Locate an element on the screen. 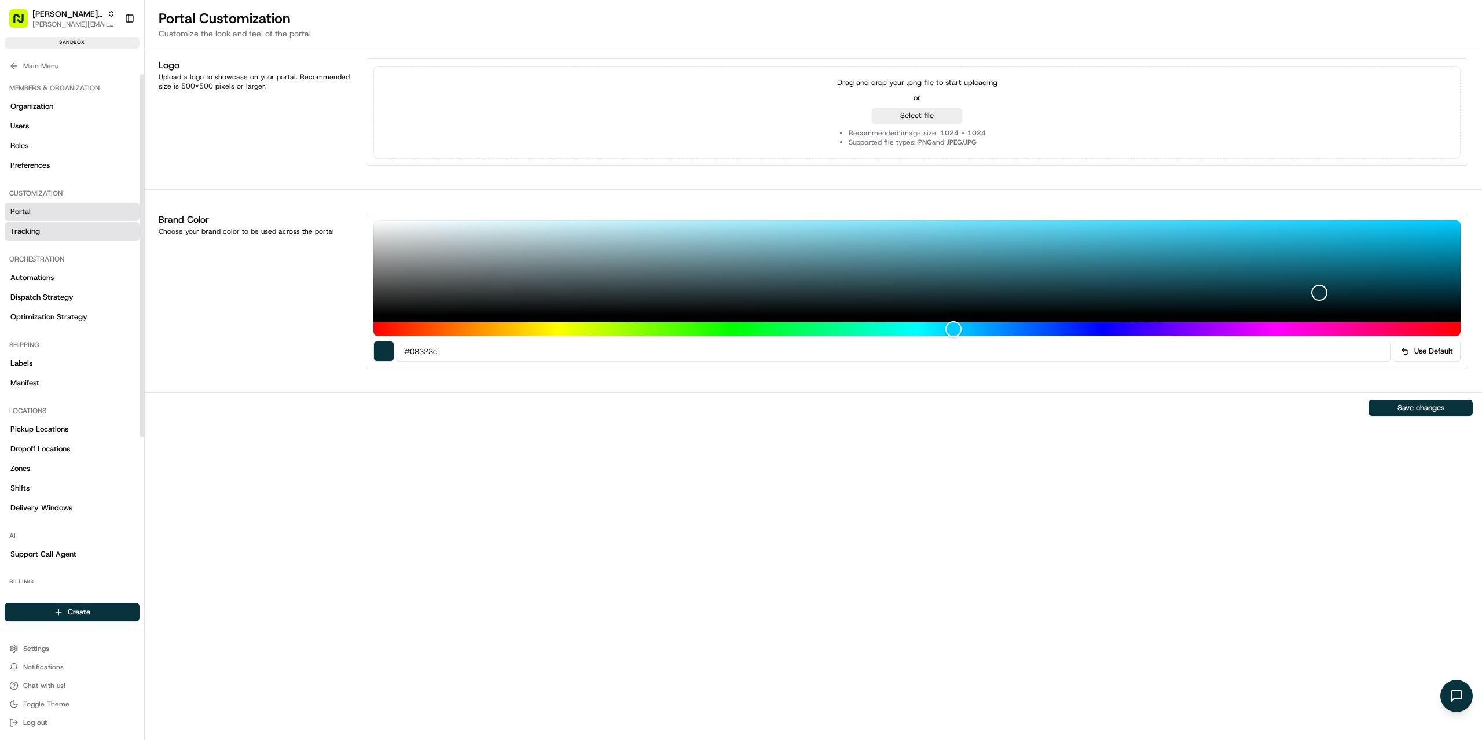 This screenshot has width=1482, height=740. span: Users is located at coordinates (20, 126).